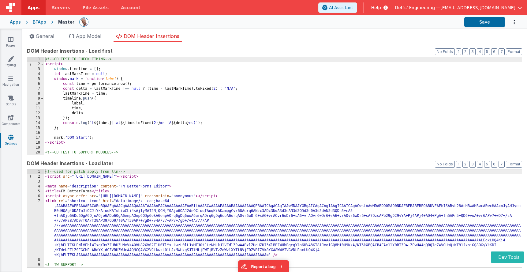  I want to click on div: 13, so click(36, 118).